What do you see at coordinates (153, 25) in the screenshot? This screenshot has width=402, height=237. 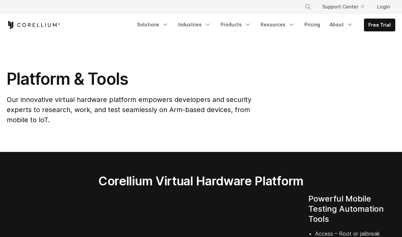 I see `a: Solutions` at bounding box center [153, 25].